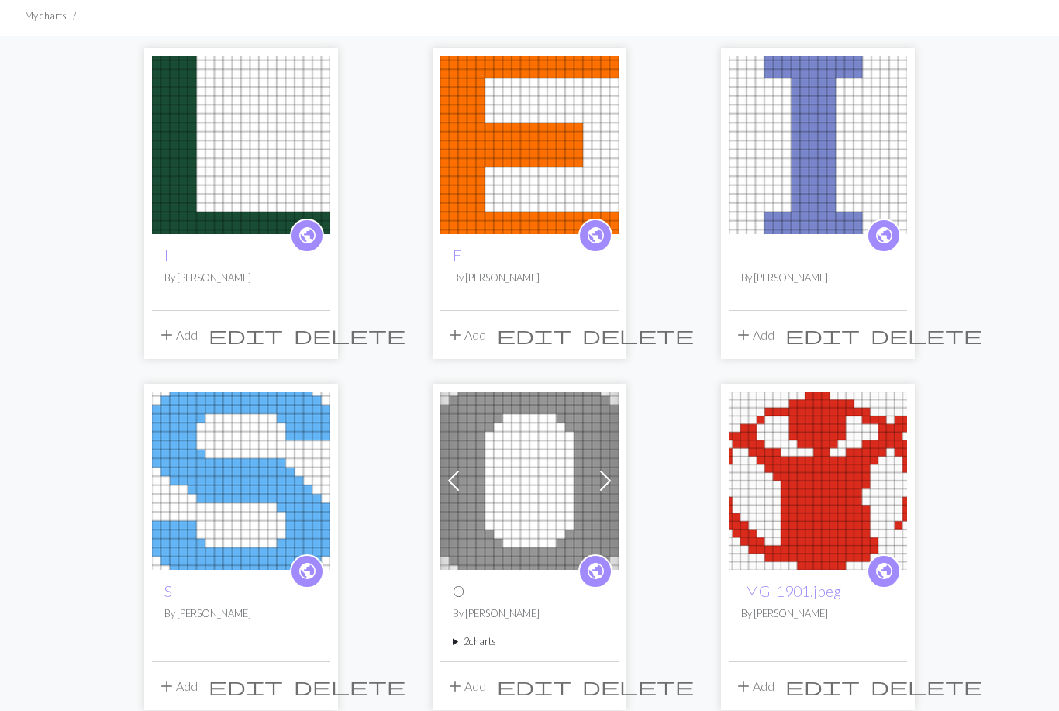 Image resolution: width=1059 pixels, height=711 pixels. Describe the element at coordinates (530, 479) in the screenshot. I see `a: O` at that location.